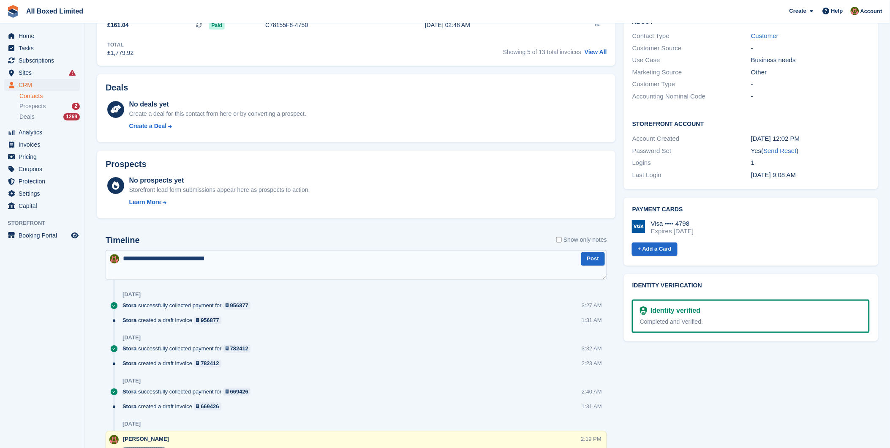 This screenshot has width=890, height=448. What do you see at coordinates (780, 150) in the screenshot?
I see `a: Send Reset` at bounding box center [780, 150].